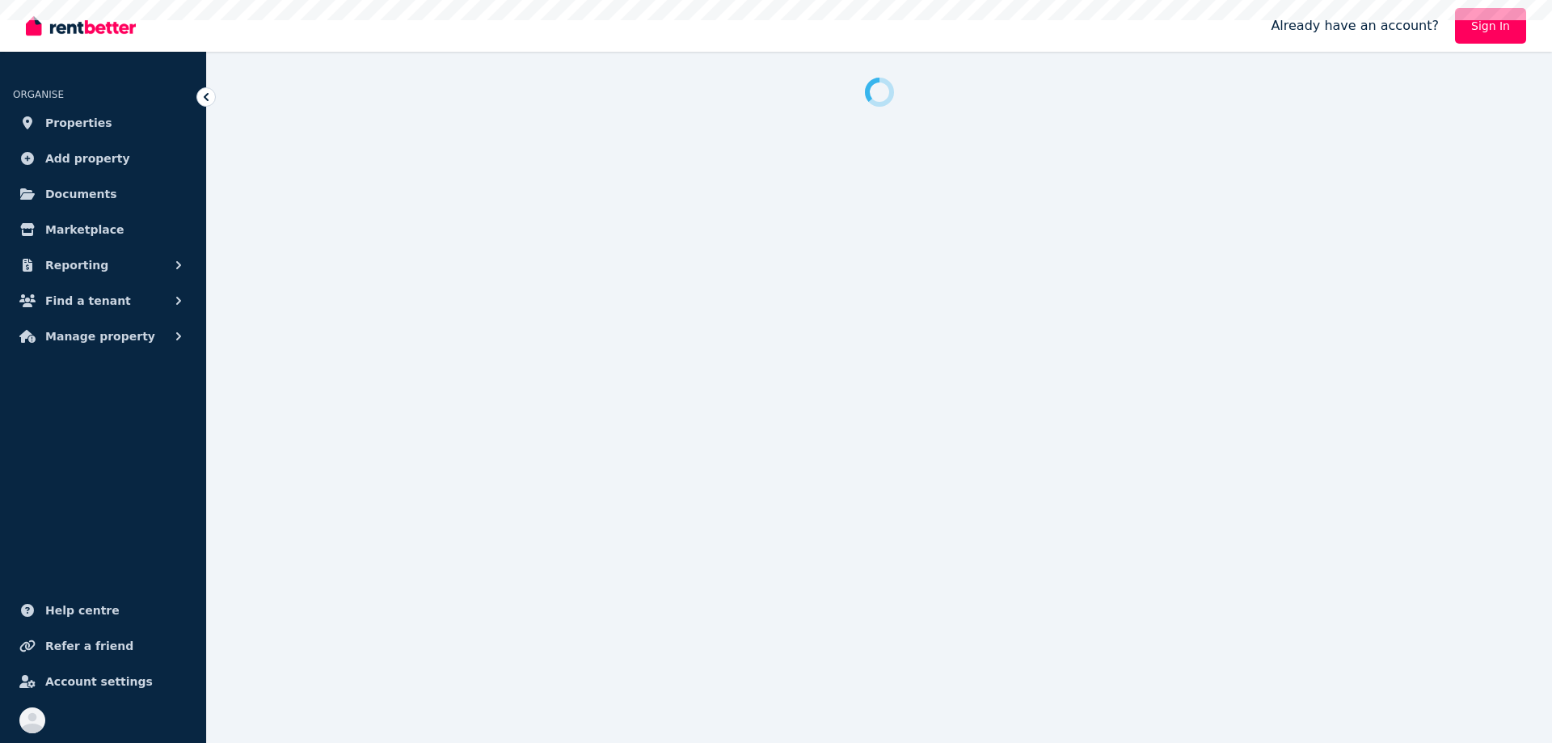 This screenshot has height=743, width=1552. Describe the element at coordinates (89, 646) in the screenshot. I see `span: Refer a friend` at that location.